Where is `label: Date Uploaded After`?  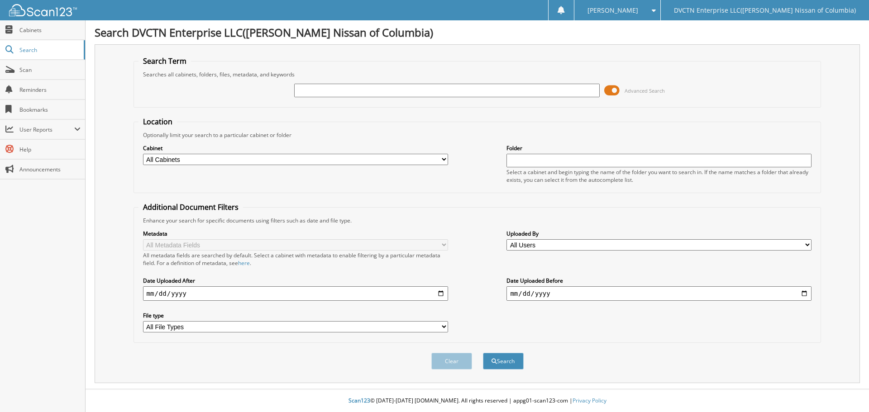
label: Date Uploaded After is located at coordinates (295, 281).